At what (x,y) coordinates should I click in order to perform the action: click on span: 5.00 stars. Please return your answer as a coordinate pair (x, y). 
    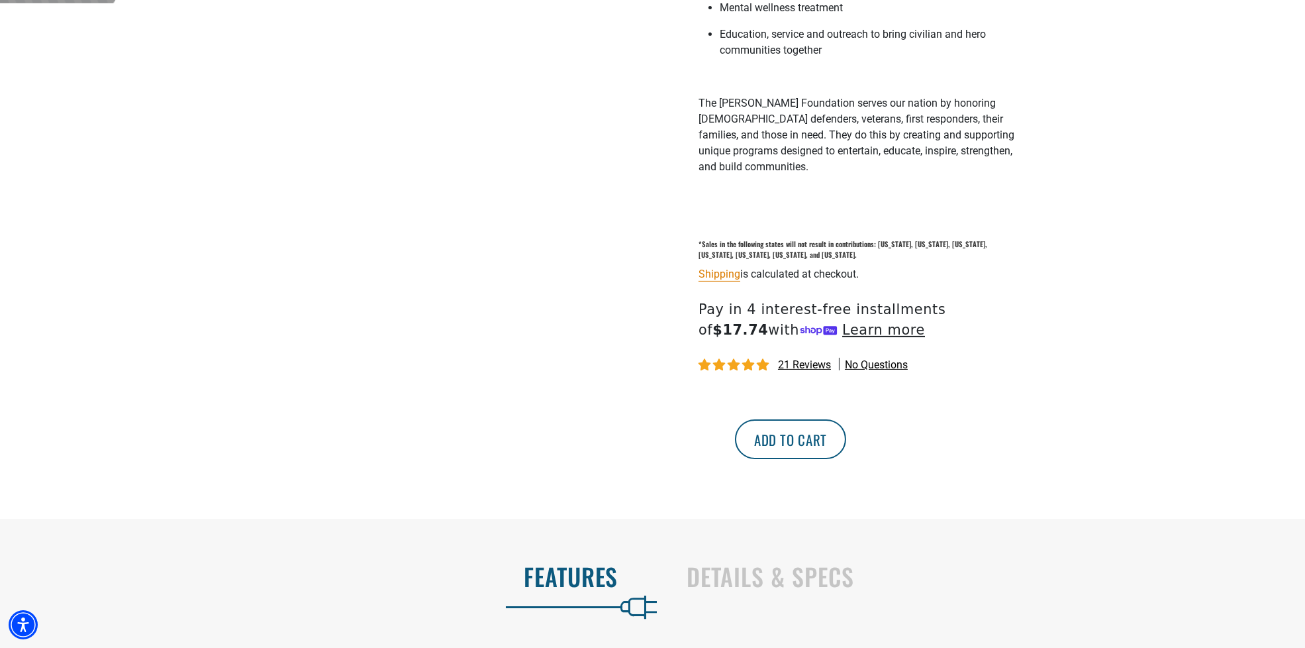
    Looking at the image, I should click on (735, 365).